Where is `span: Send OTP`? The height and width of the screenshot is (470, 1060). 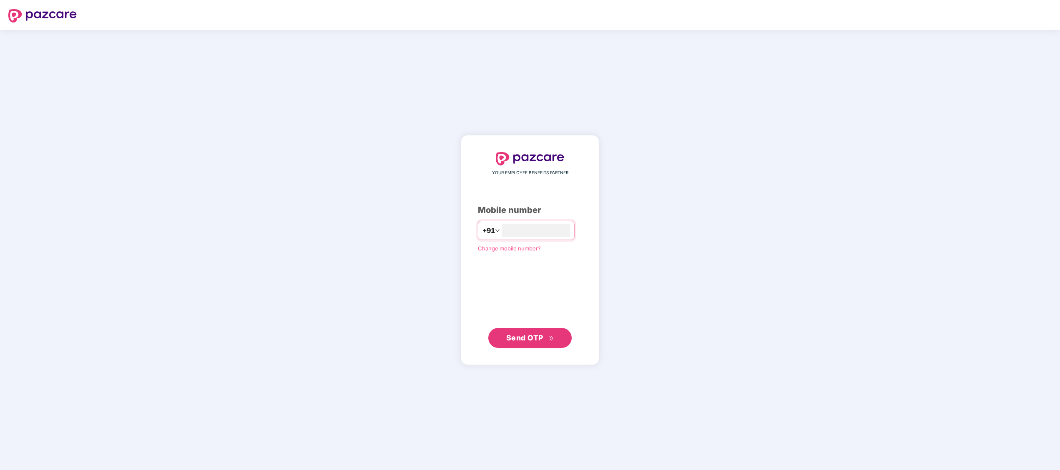
span: Send OTP is located at coordinates (524, 338).